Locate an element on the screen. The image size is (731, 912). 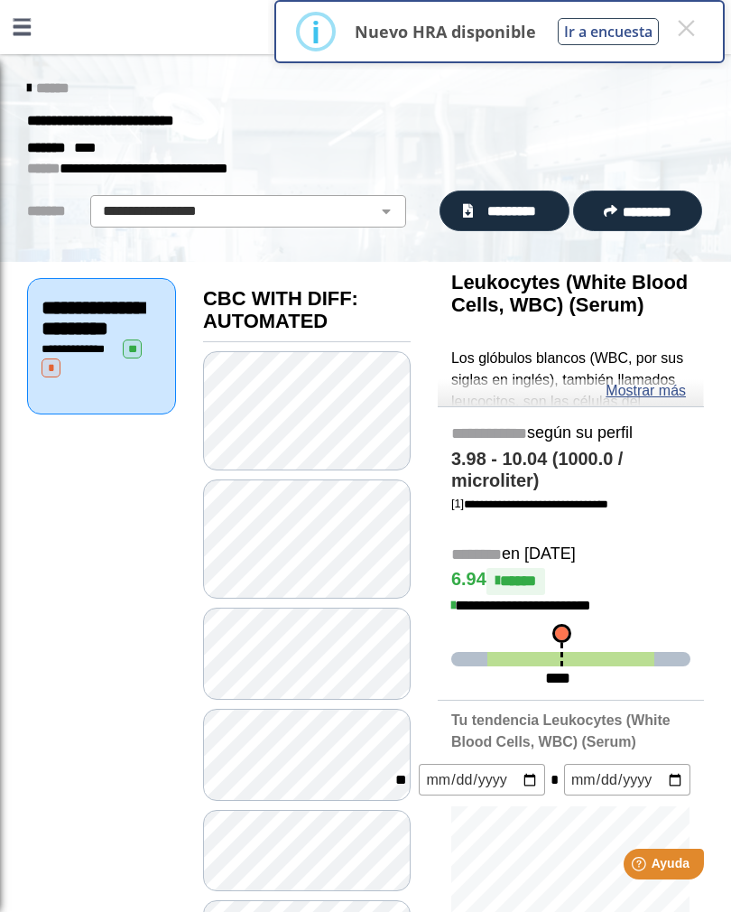
div: i is located at coordinates (316, 32).